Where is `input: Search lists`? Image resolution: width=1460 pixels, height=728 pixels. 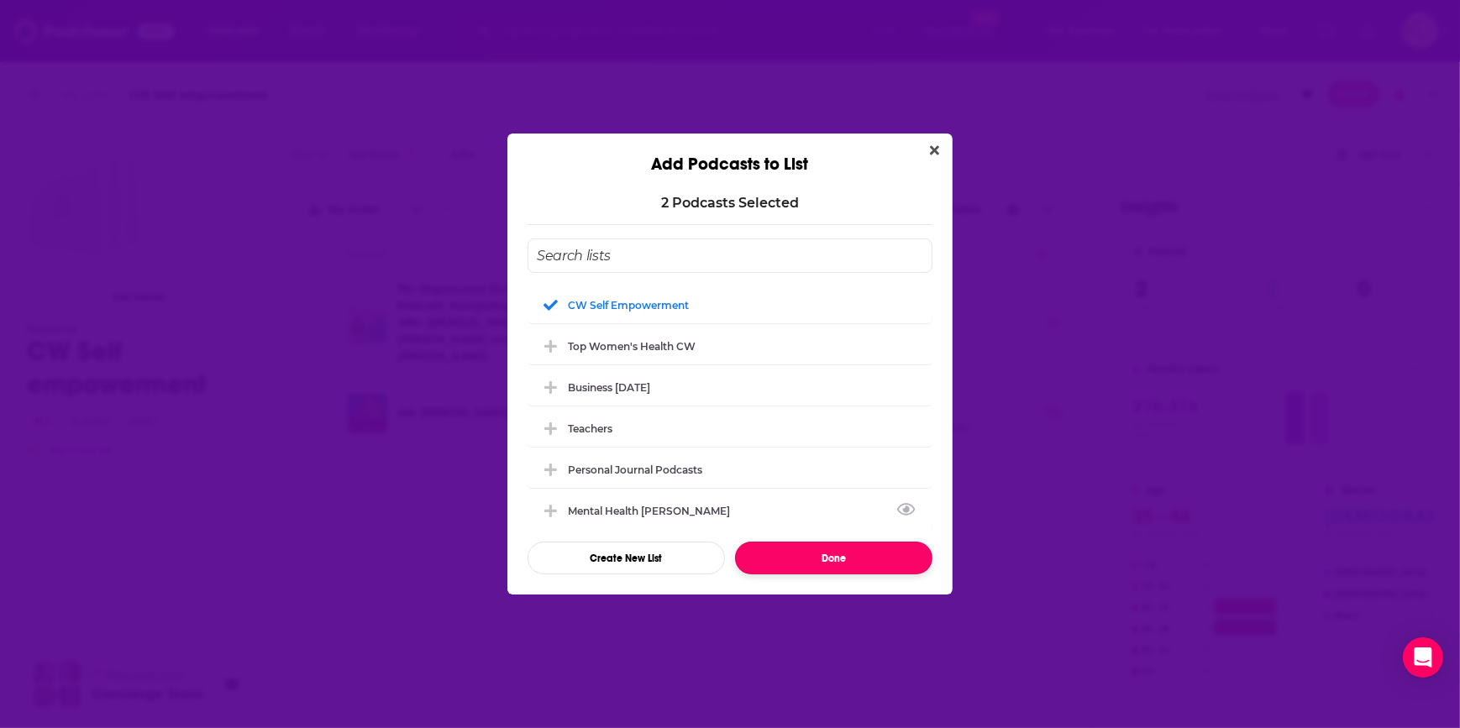 input: Search lists is located at coordinates (730, 255).